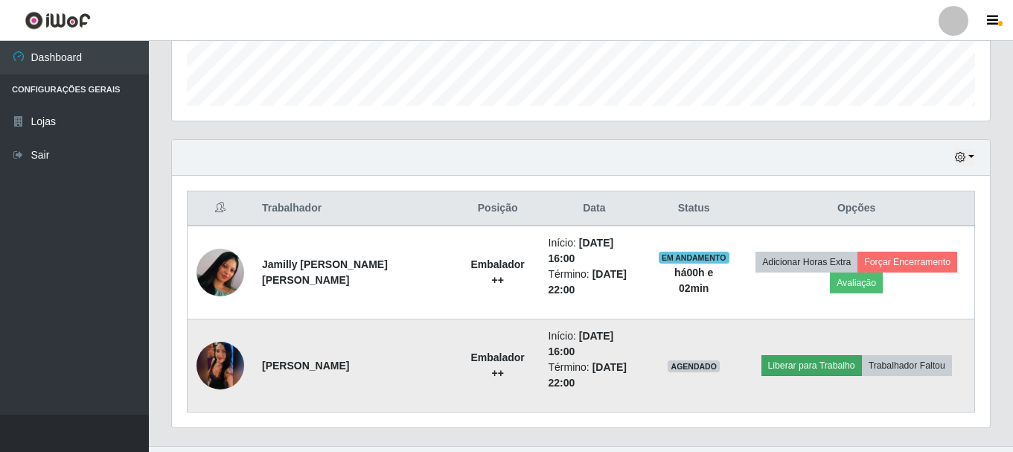  I want to click on th: Opções, so click(856, 208).